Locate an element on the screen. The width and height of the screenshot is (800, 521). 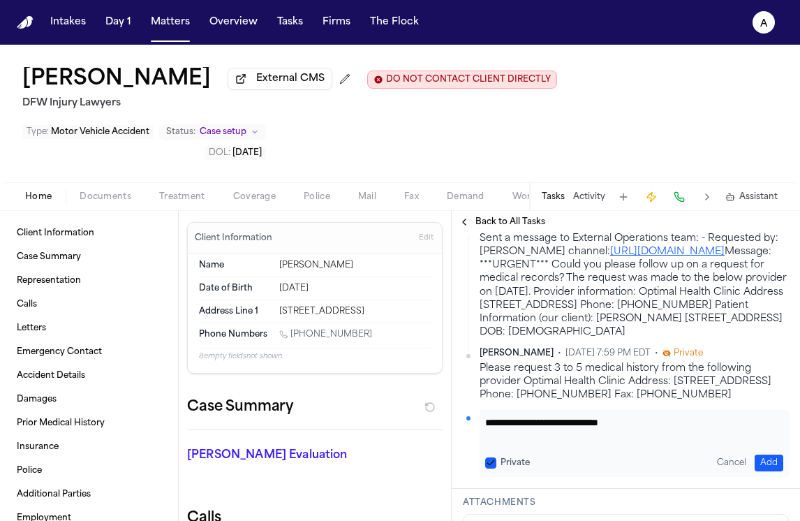
button: Cancel is located at coordinates (732, 463).